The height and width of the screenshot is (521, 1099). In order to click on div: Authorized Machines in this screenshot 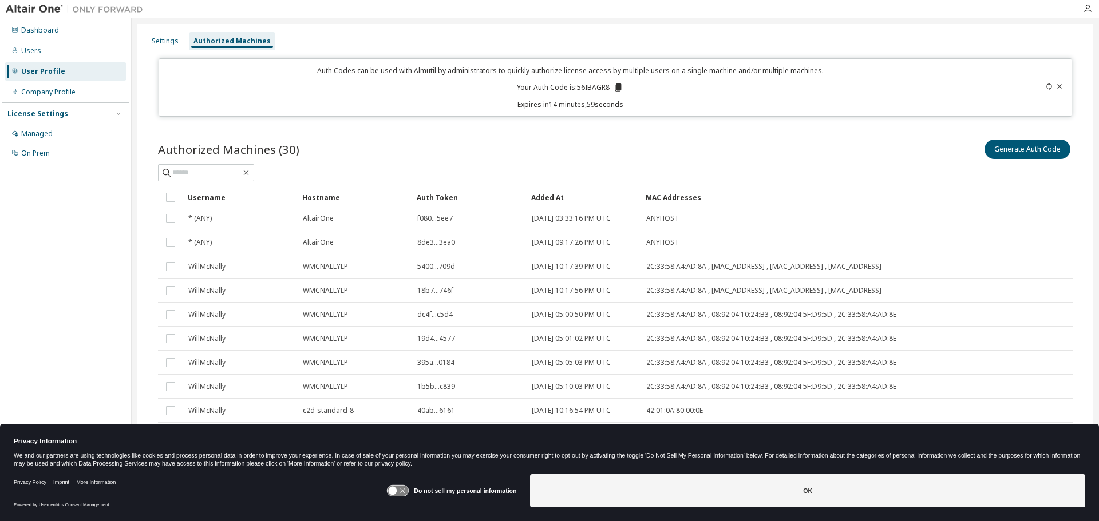, I will do `click(232, 41)`.